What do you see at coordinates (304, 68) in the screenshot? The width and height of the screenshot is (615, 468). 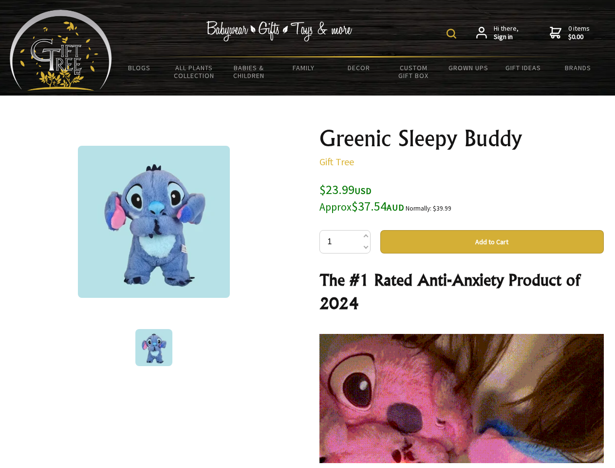 I see `a: Family` at bounding box center [304, 68].